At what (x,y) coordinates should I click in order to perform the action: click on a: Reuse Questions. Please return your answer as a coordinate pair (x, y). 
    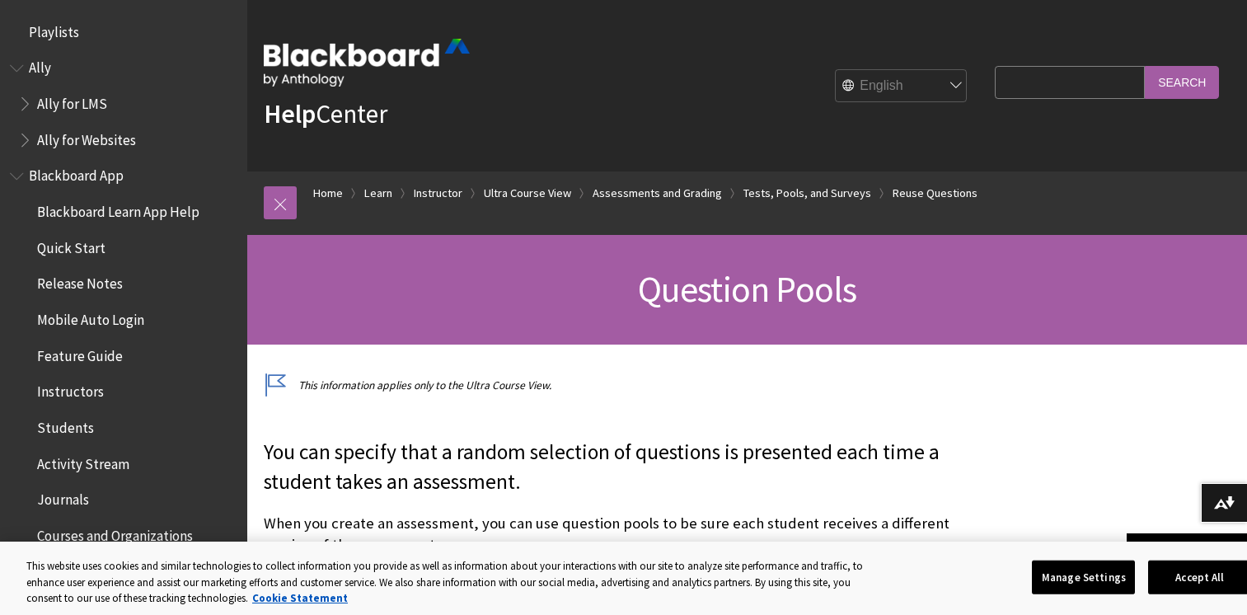
    Looking at the image, I should click on (934, 193).